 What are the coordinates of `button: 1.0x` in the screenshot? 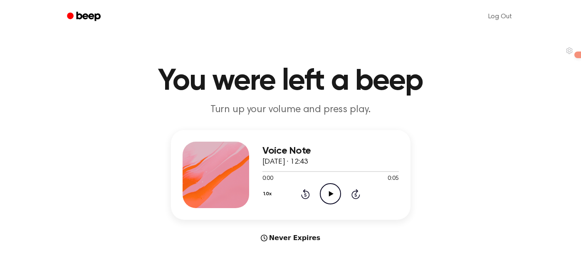 It's located at (269, 194).